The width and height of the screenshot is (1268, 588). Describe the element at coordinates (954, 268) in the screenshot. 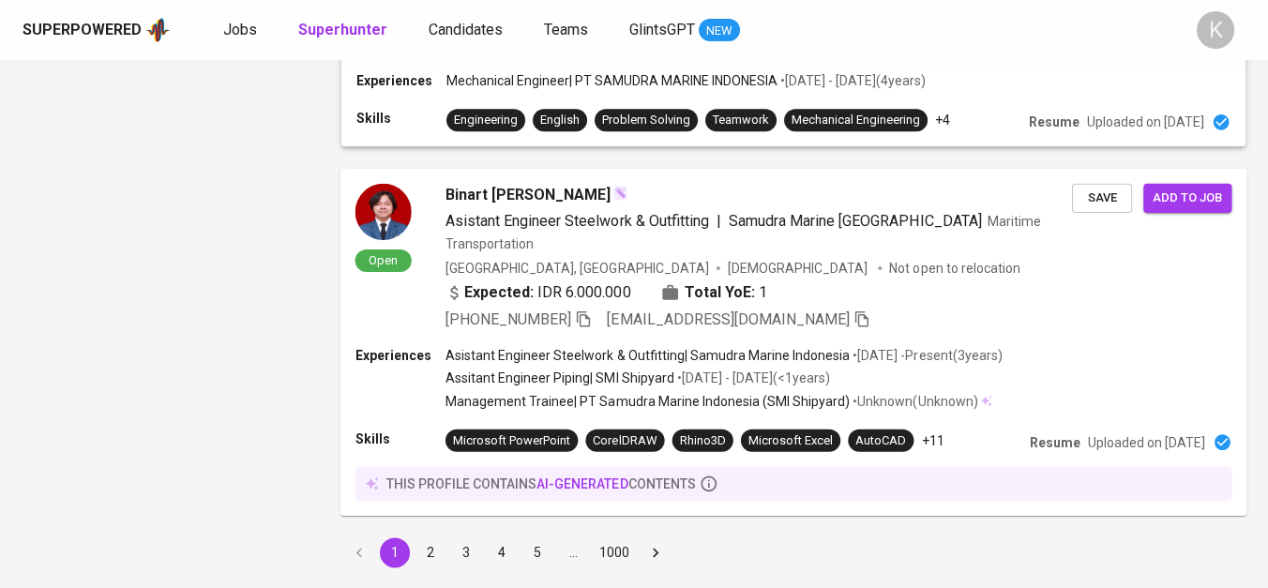

I see `p: Not open to relocation` at that location.